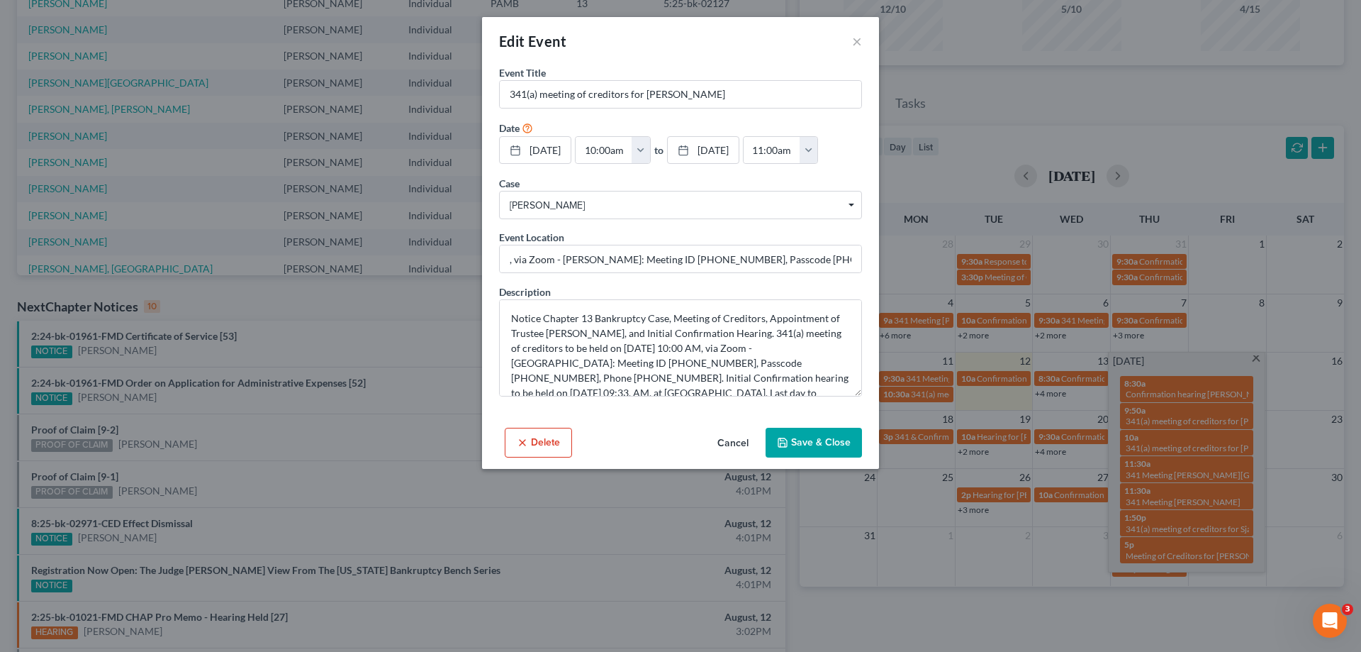 This screenshot has height=652, width=1361. What do you see at coordinates (1348, 609) in the screenshot?
I see `span: 3` at bounding box center [1348, 609].